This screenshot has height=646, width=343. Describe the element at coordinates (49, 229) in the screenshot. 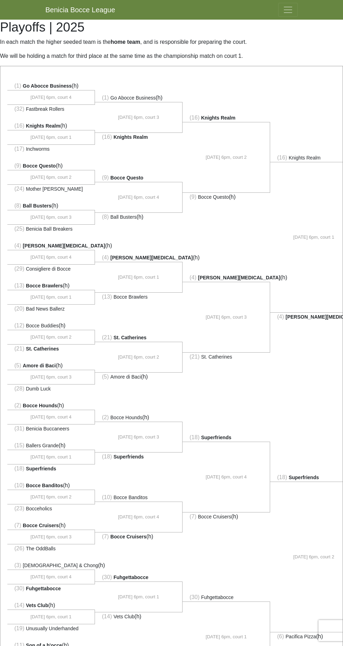

I see `span: Benicia Ball Breakers` at that location.